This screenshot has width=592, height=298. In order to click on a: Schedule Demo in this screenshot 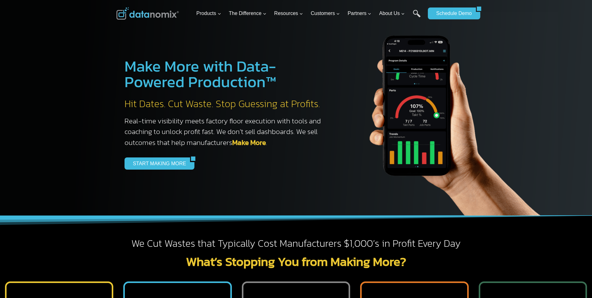, I will do `click(452, 13)`.